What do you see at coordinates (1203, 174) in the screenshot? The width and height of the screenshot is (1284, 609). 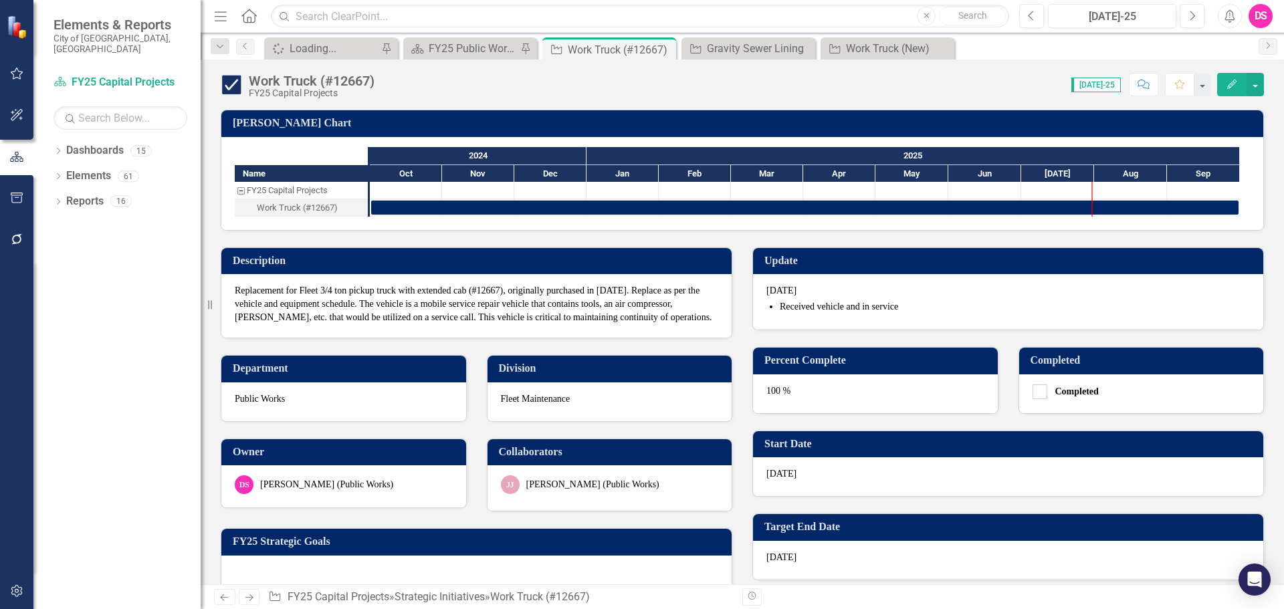 I see `div: Sep` at bounding box center [1203, 174].